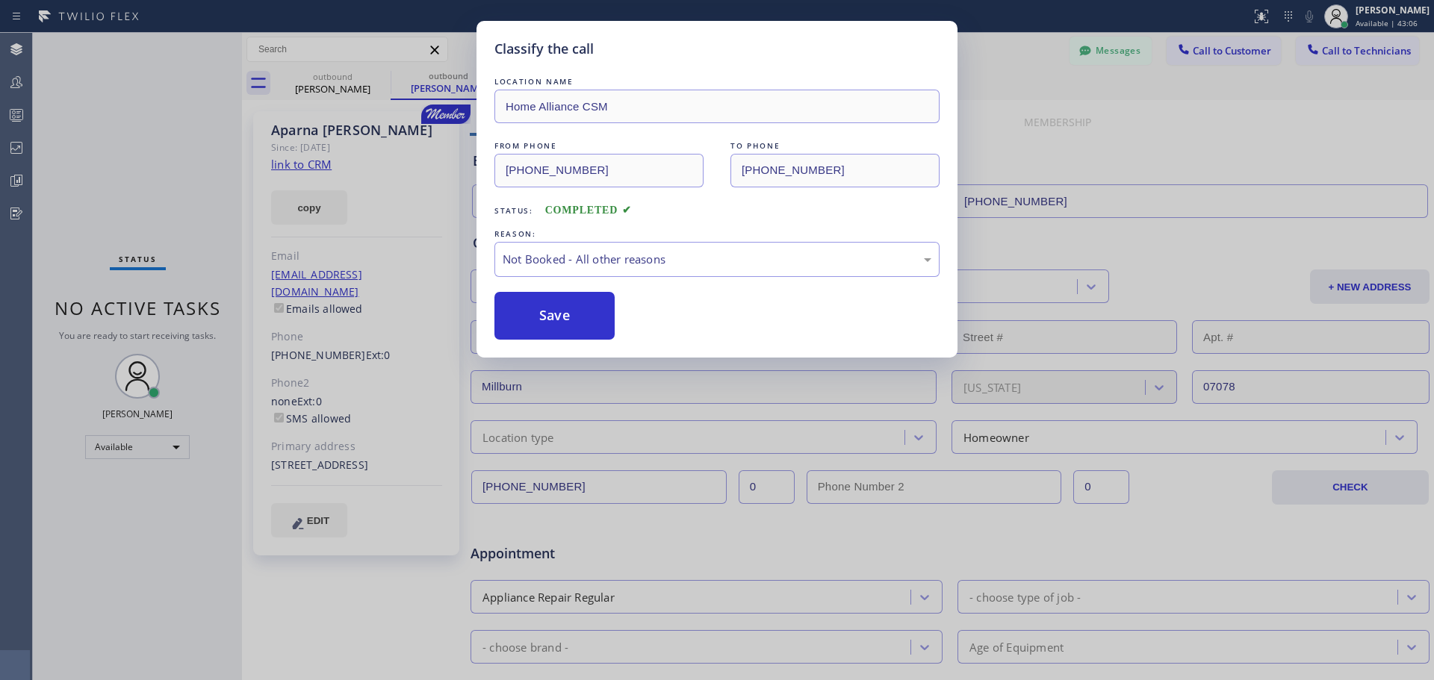 This screenshot has height=680, width=1434. What do you see at coordinates (514, 211) in the screenshot?
I see `span: Status:` at bounding box center [514, 211].